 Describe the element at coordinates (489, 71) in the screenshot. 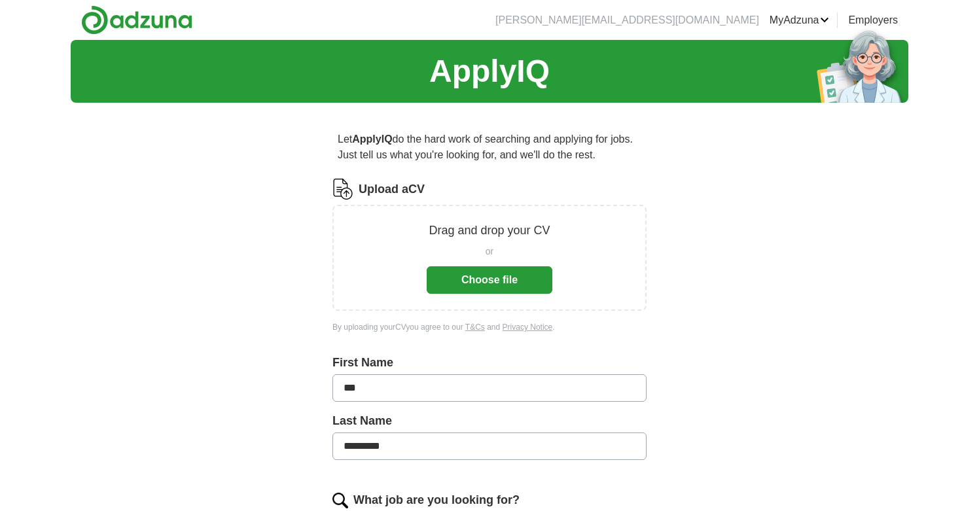

I see `h1: ApplyIQ` at that location.